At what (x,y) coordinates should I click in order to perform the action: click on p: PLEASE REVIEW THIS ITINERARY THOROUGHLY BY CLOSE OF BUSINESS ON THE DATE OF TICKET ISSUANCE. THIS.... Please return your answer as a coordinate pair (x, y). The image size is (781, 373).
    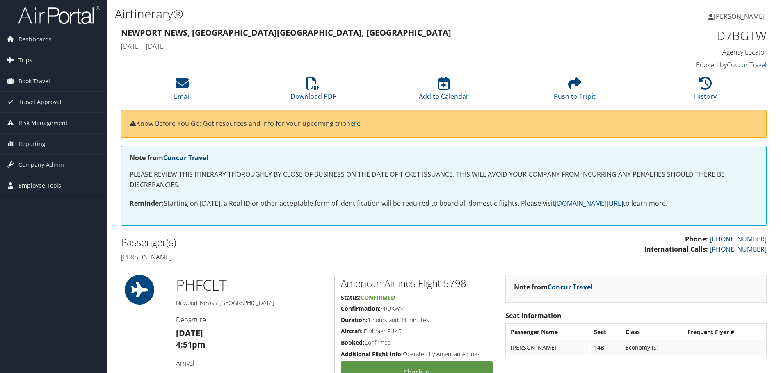
    Looking at the image, I should click on (444, 180).